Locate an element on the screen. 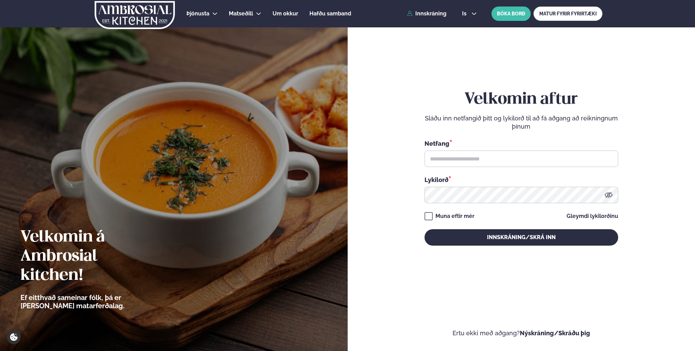  div: Netfang is located at coordinates (521, 143).